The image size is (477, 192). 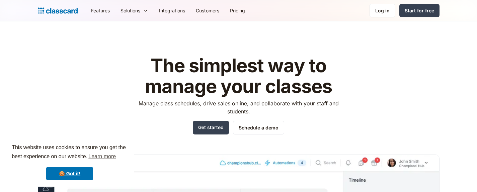 What do you see at coordinates (382, 10) in the screenshot?
I see `div: Log in` at bounding box center [382, 10].